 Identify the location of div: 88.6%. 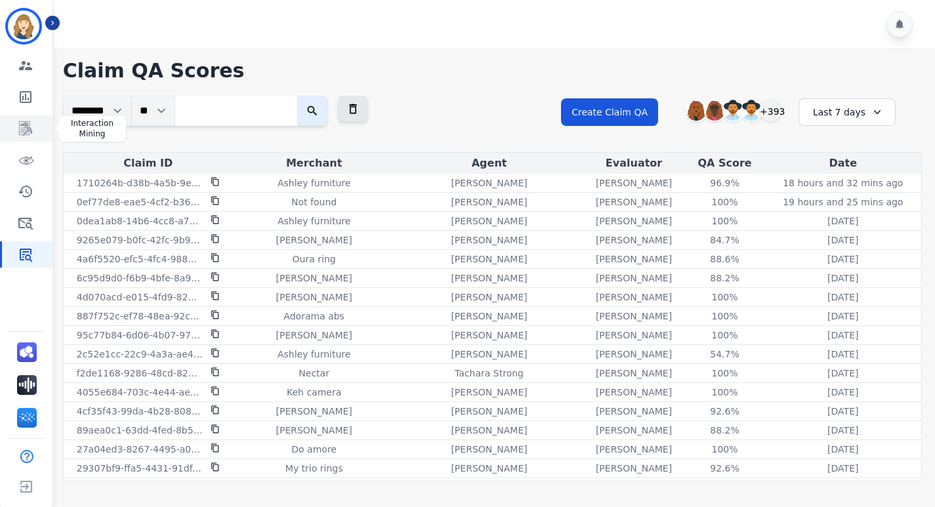
(725, 259).